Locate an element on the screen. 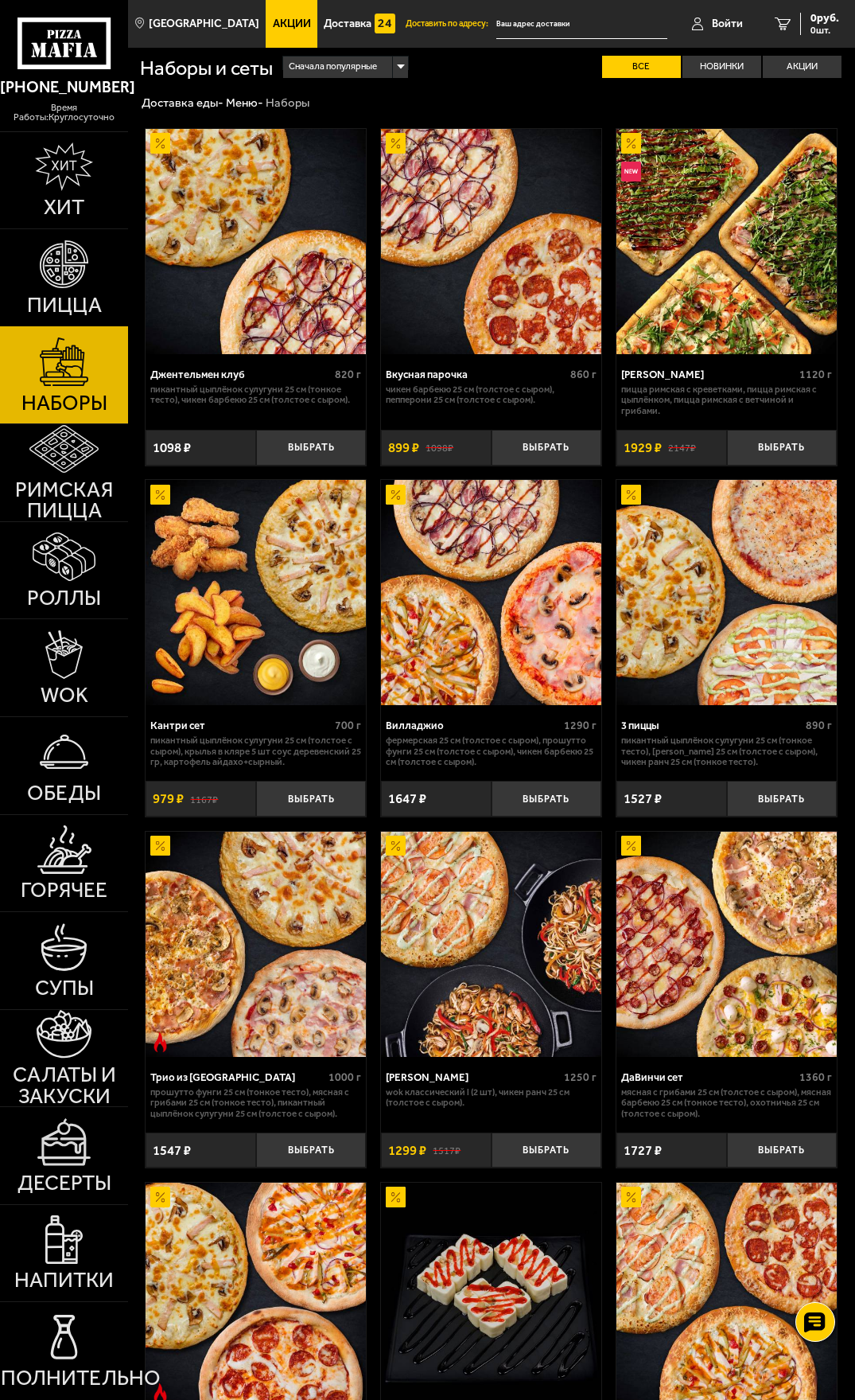  span: Доставка is located at coordinates (348, 24).